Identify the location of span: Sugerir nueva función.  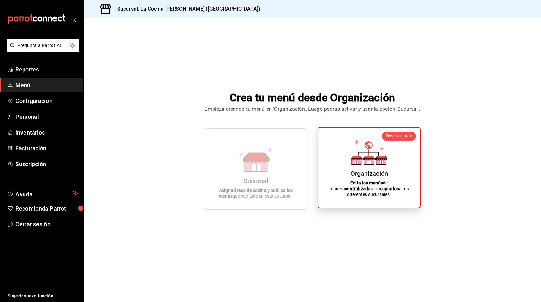
(43, 296).